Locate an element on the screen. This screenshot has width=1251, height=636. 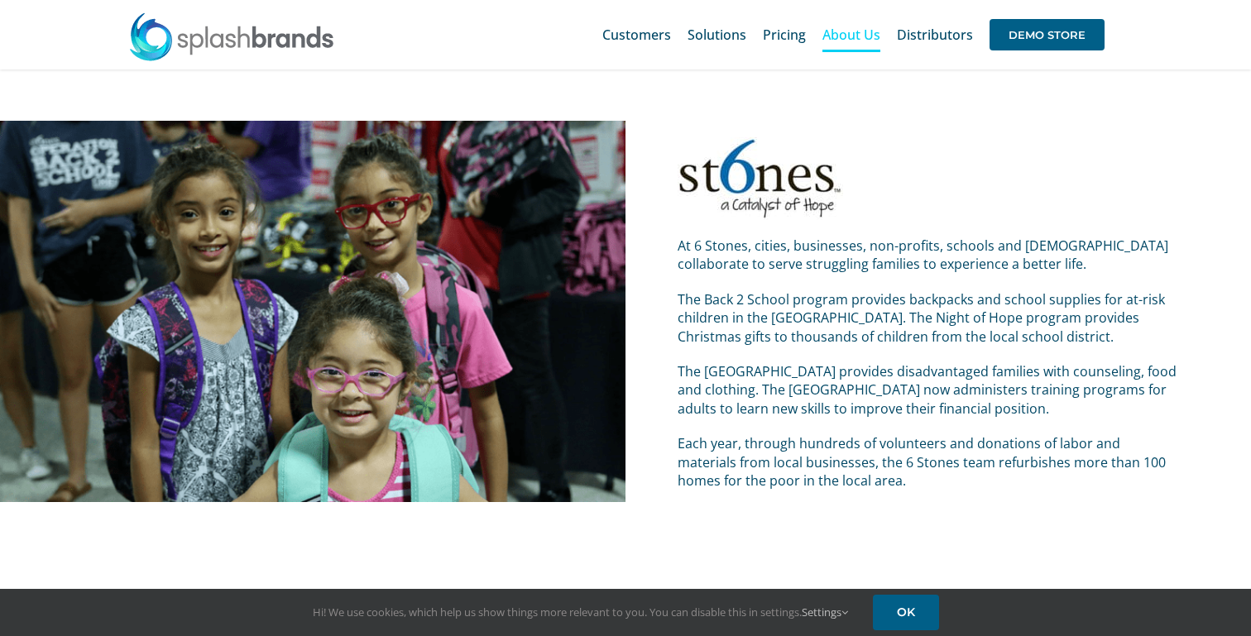
img: 6-Stones-rgb-300px-wide is located at coordinates (760, 179).